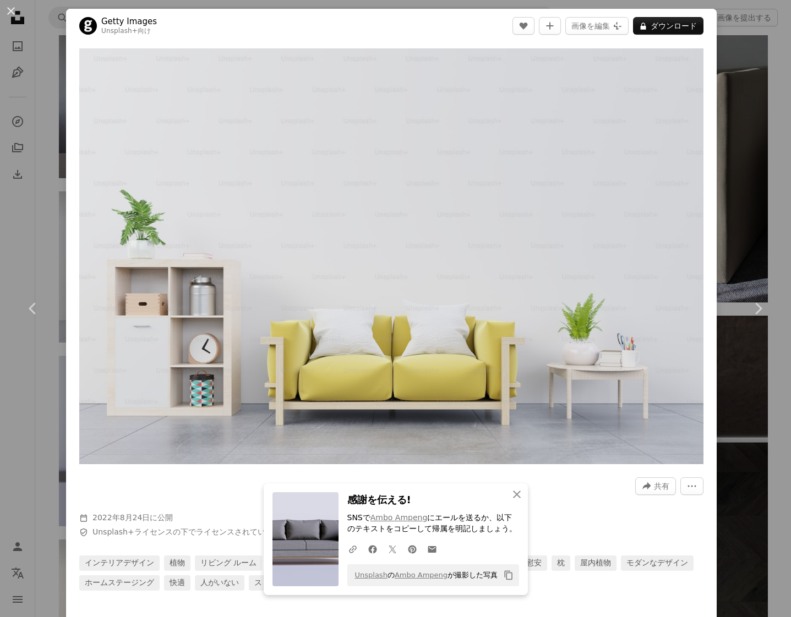 Image resolution: width=791 pixels, height=617 pixels. What do you see at coordinates (523, 26) in the screenshot?
I see `button: いいね！` at bounding box center [523, 26].